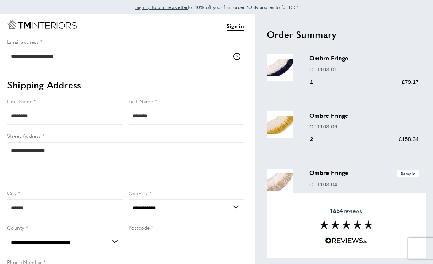 Image resolution: width=433 pixels, height=264 pixels. Describe the element at coordinates (346, 241) in the screenshot. I see `img: Reviews.io 5 stars` at that location.